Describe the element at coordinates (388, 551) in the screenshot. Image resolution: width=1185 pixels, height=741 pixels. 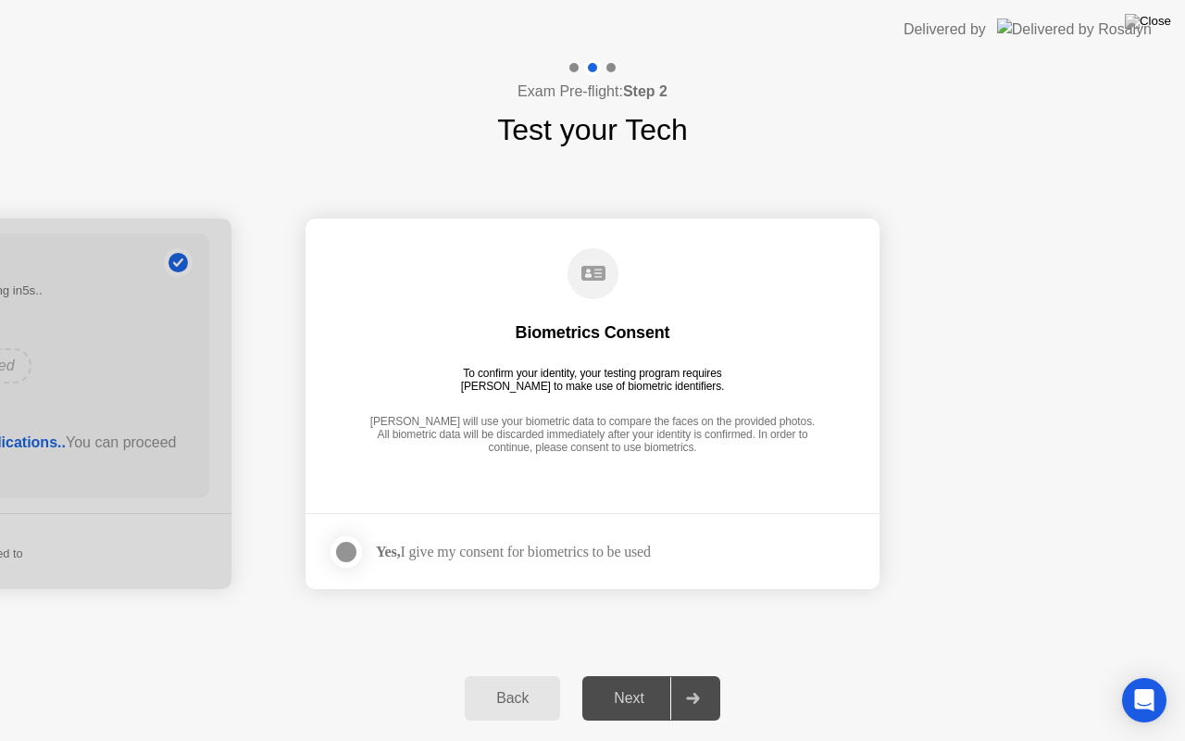
I see `strong: Yes,` at that location.